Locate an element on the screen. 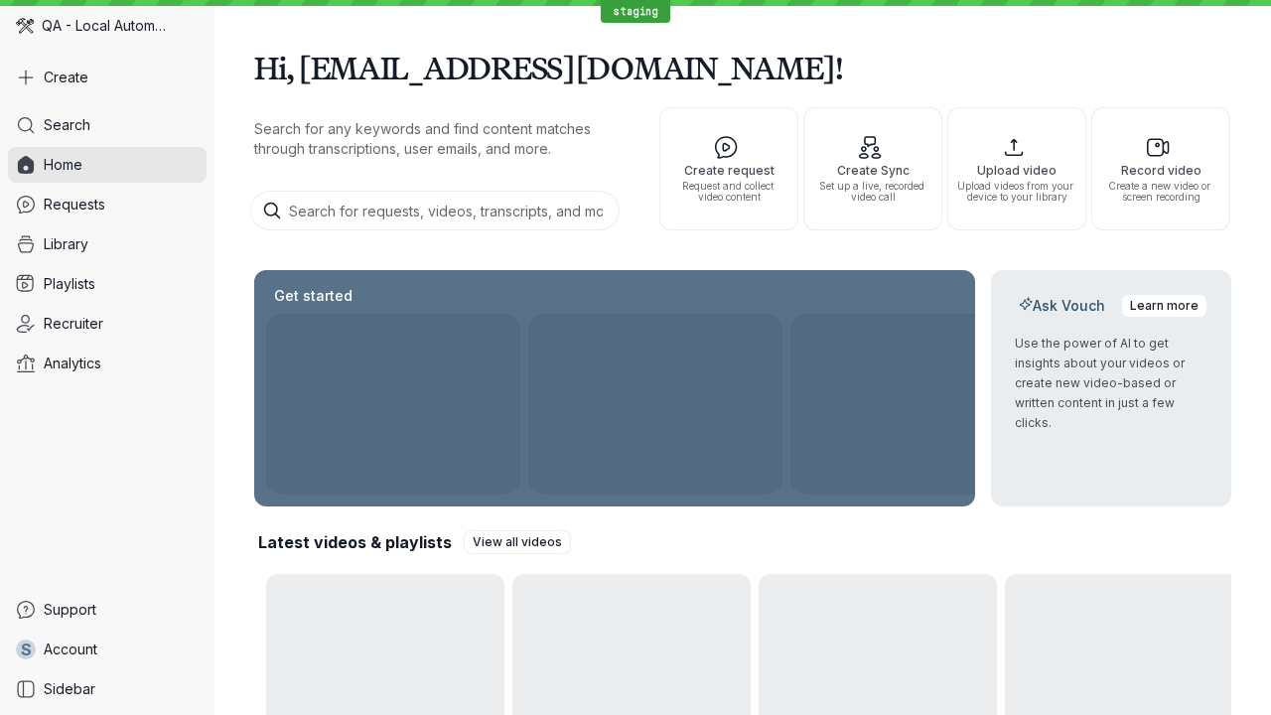 This screenshot has height=715, width=1271. span: Set up a live, recorded video call is located at coordinates (873, 192).